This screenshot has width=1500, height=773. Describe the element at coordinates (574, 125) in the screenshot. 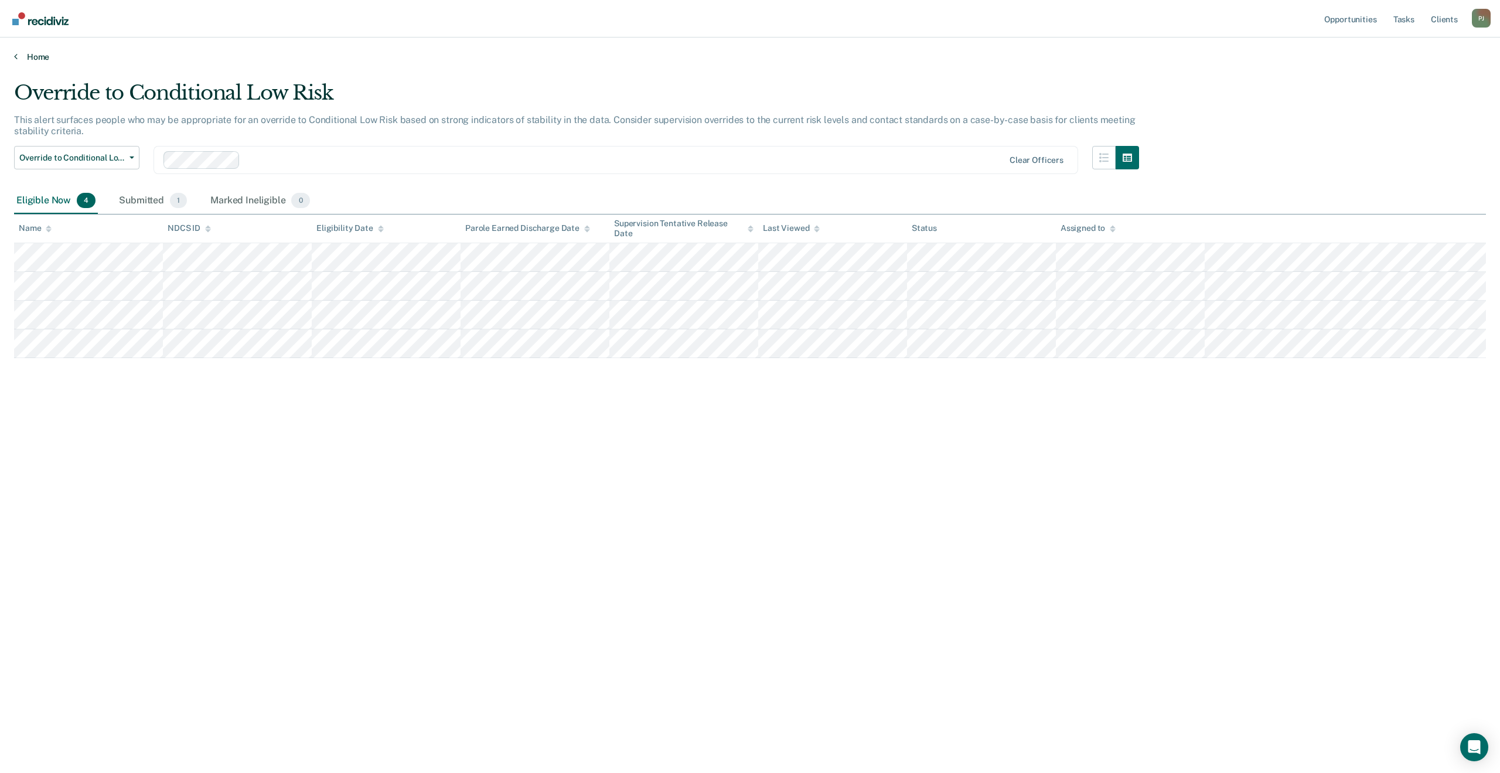

I see `p: This alert surfaces people who may be appropriate for an override to Conditional Low Risk based o...` at that location.